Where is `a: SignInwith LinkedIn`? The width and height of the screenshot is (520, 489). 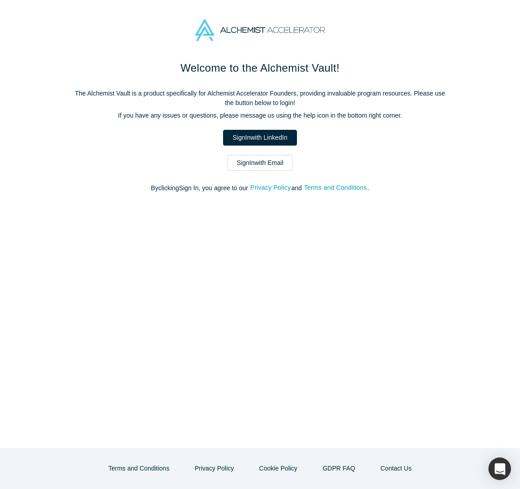 a: SignInwith LinkedIn is located at coordinates (260, 137).